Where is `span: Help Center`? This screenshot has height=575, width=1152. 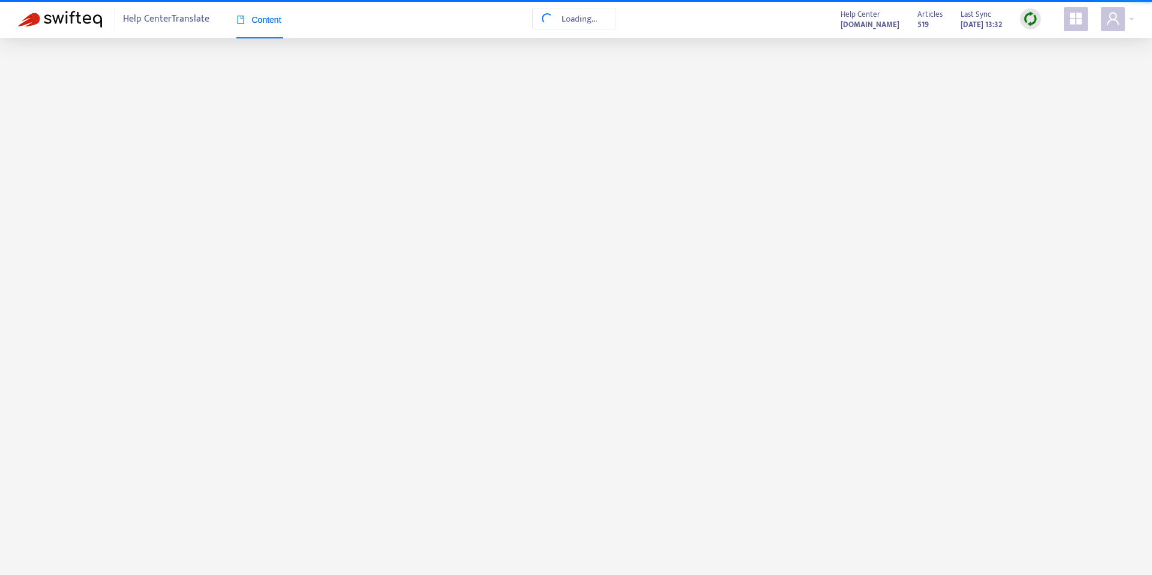 span: Help Center is located at coordinates (861, 14).